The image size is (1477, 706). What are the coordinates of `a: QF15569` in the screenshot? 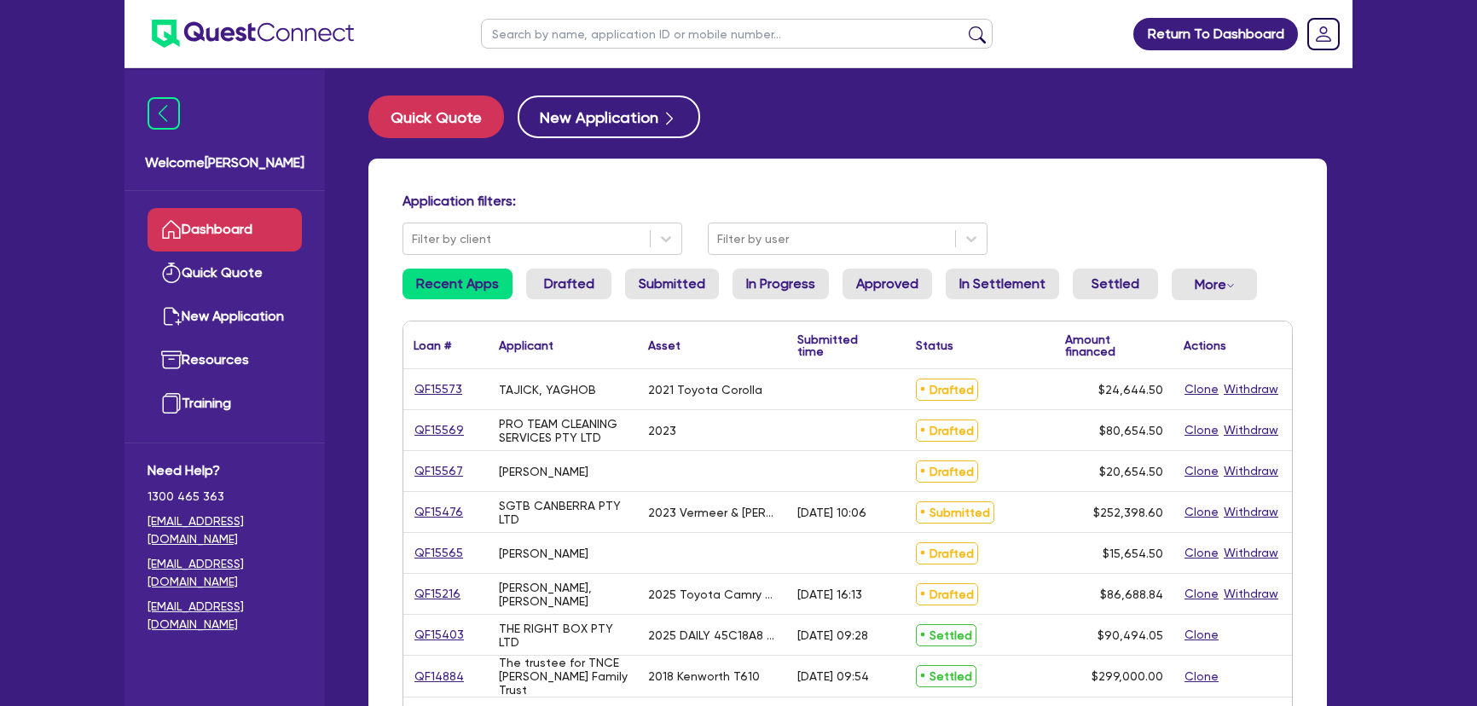 It's located at (439, 430).